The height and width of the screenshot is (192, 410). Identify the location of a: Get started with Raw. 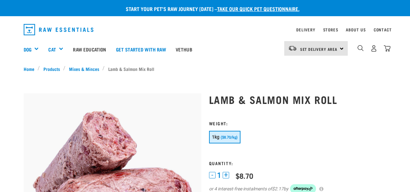
(141, 49).